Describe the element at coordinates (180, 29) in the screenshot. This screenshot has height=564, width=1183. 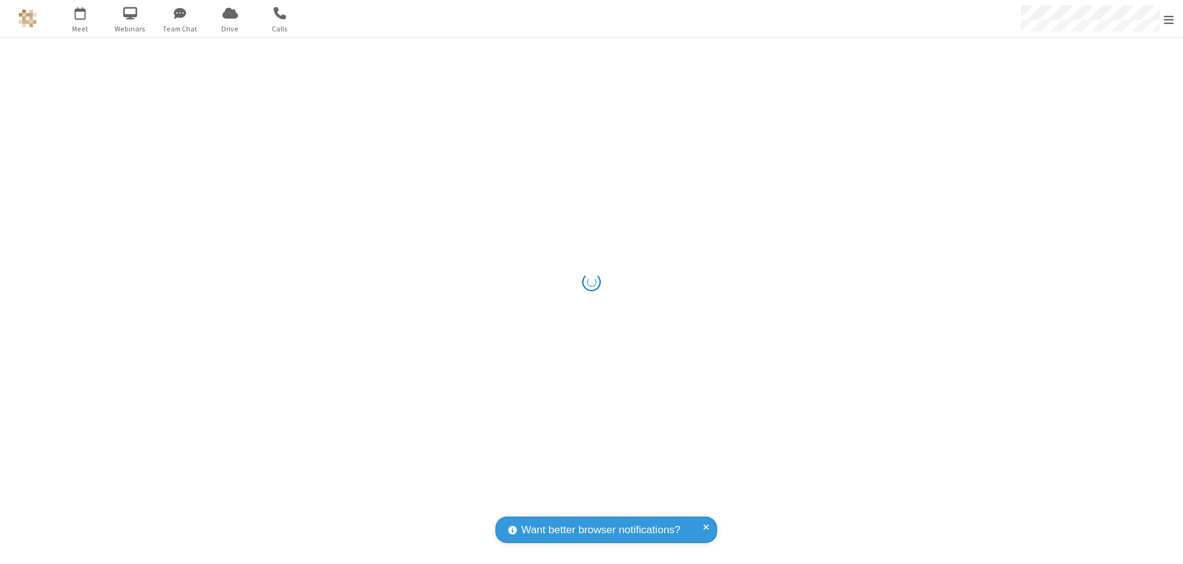
I see `span: Team Chat` at that location.